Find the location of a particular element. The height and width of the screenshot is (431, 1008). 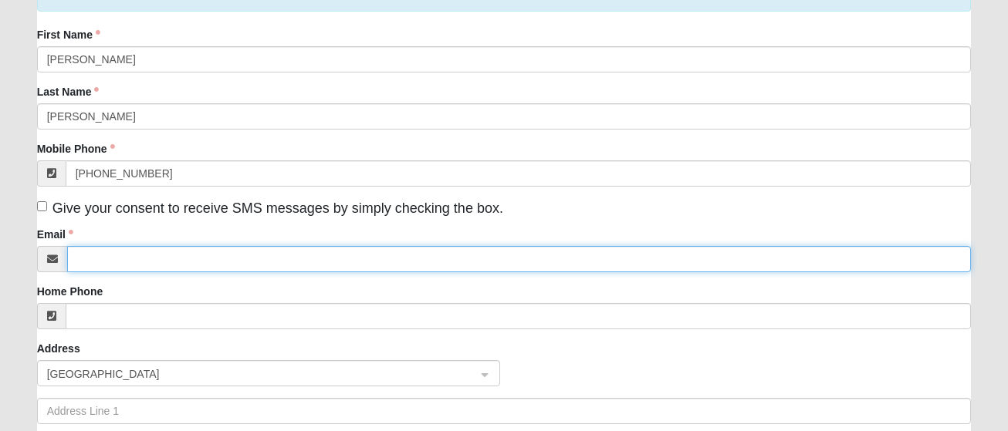

label: First Name is located at coordinates (69, 35).